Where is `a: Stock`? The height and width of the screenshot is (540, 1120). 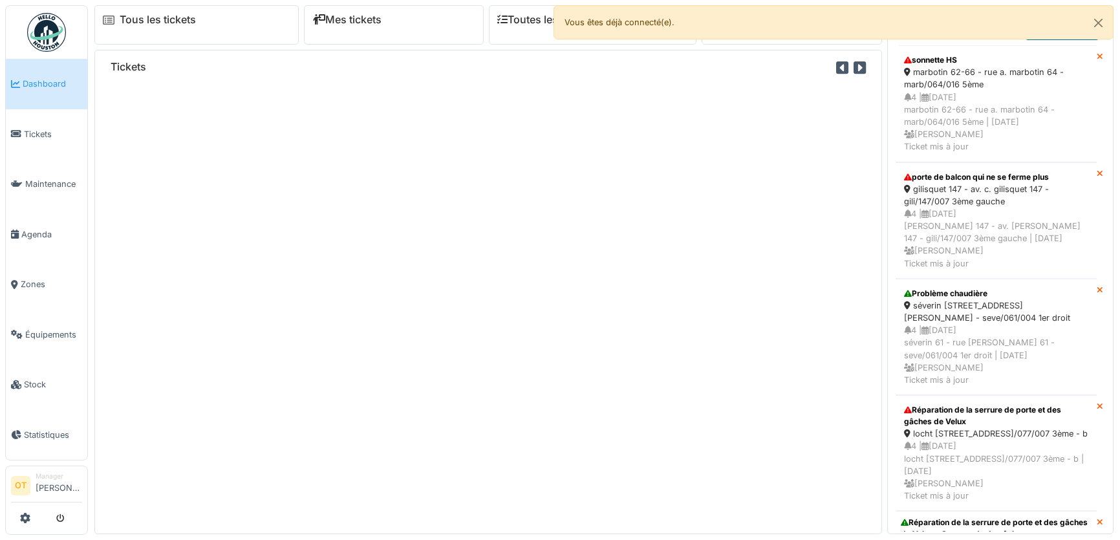
a: Stock is located at coordinates (47, 385).